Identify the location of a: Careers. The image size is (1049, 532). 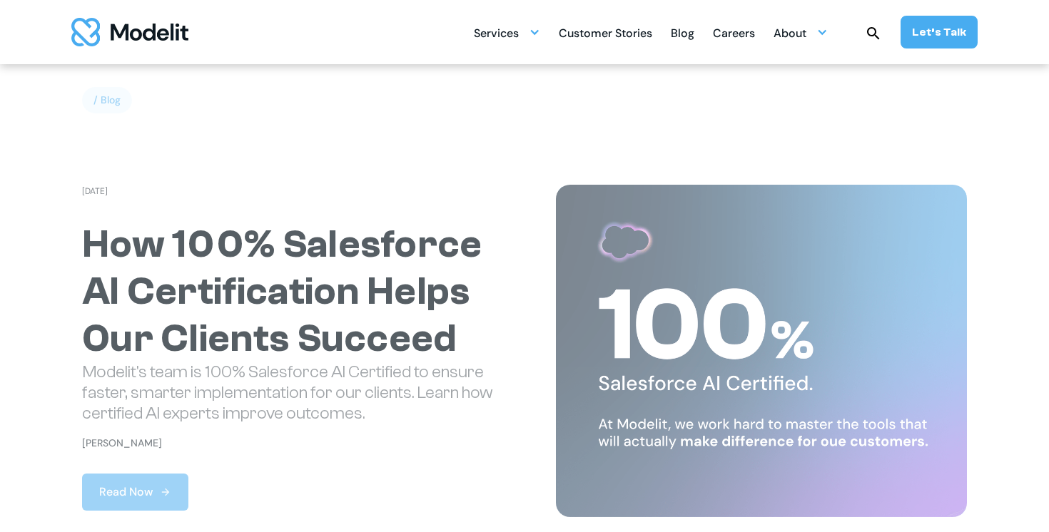
(733, 32).